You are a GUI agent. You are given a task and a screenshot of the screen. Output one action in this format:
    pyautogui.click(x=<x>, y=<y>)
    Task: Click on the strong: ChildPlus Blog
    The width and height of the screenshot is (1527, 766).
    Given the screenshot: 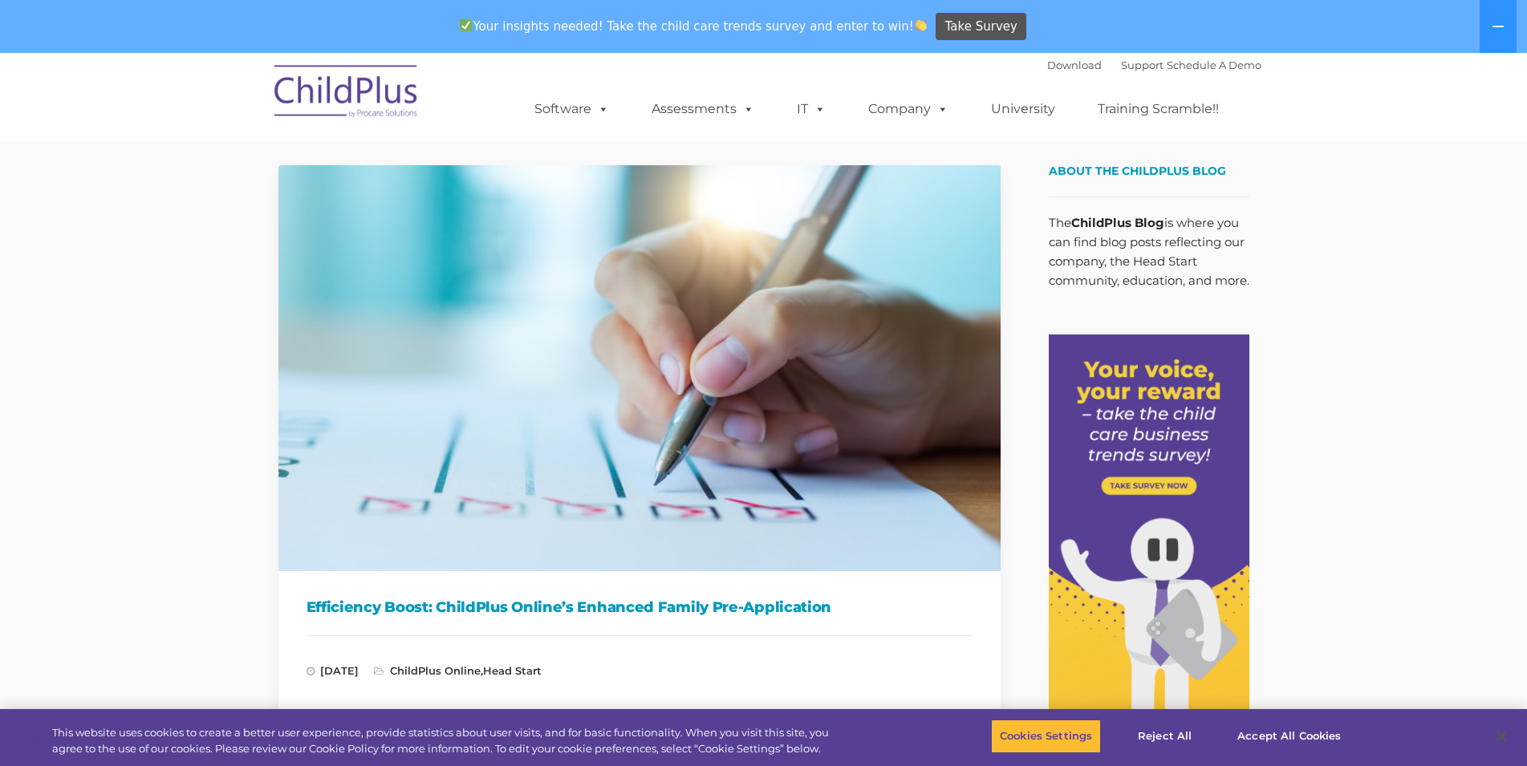 What is the action you would take?
    pyautogui.click(x=1117, y=222)
    